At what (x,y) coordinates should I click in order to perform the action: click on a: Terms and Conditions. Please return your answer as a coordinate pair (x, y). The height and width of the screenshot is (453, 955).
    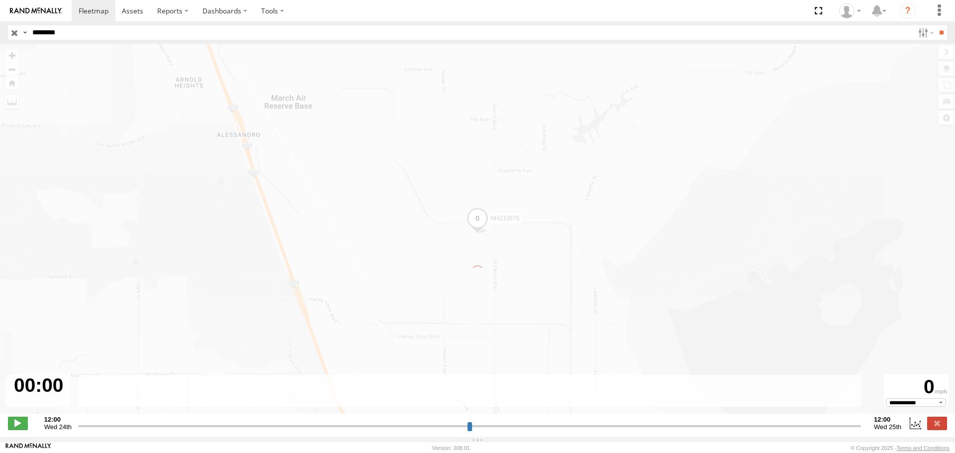
    Looking at the image, I should click on (923, 448).